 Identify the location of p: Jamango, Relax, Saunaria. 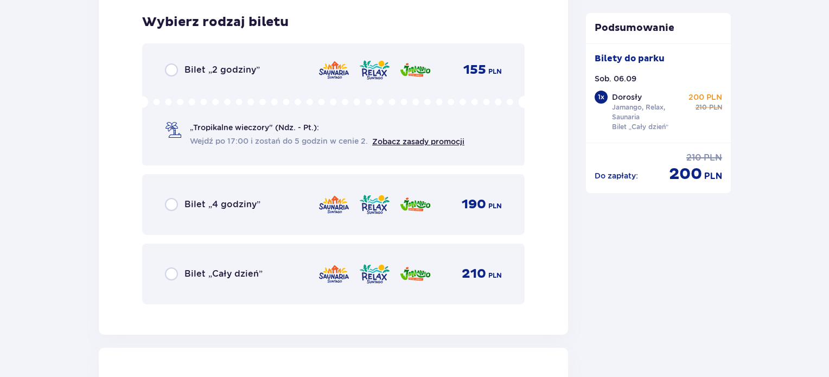
(649, 112).